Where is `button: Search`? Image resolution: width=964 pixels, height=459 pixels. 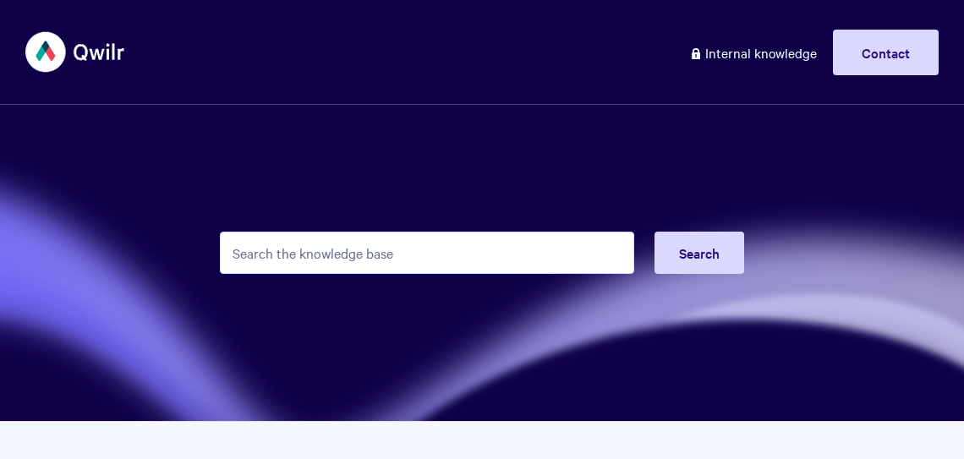
button: Search is located at coordinates (700, 253).